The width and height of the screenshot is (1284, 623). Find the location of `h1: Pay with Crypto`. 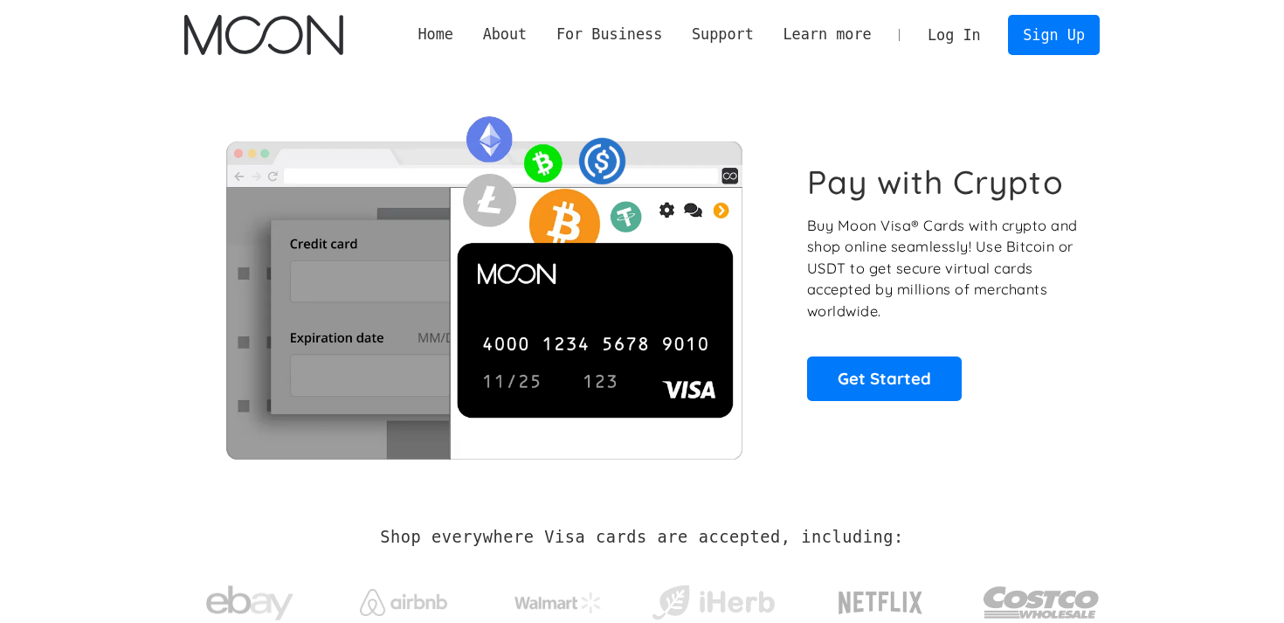

h1: Pay with Crypto is located at coordinates (935, 182).